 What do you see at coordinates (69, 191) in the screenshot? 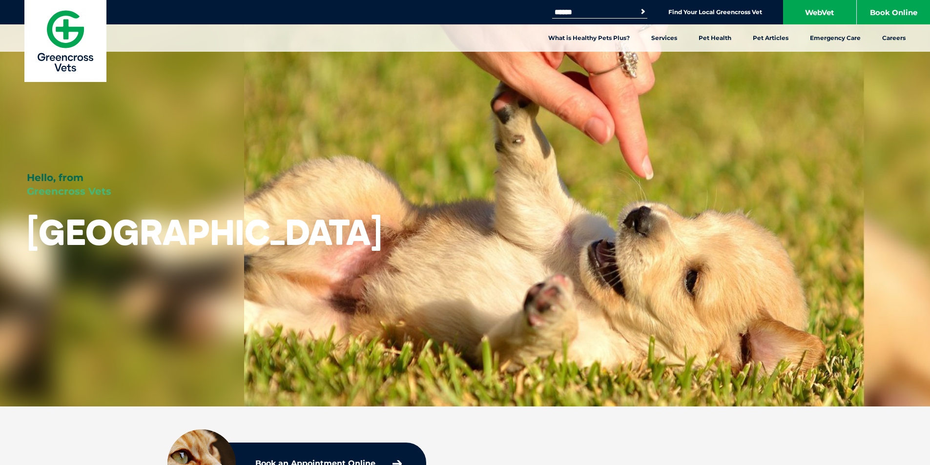
I see `span: Greencross Vets` at bounding box center [69, 191].